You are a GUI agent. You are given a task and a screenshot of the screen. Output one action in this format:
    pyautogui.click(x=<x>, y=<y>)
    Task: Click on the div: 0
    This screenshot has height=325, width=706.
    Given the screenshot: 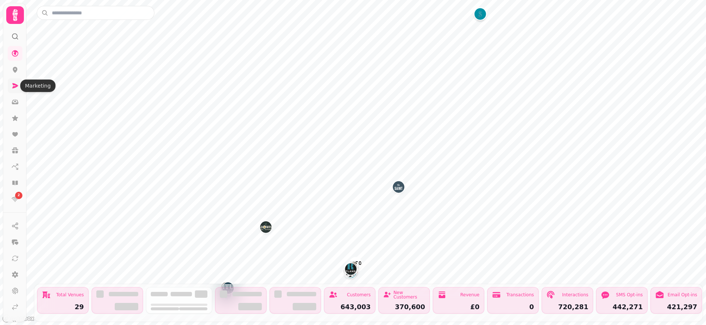 What is the action you would take?
    pyautogui.click(x=513, y=307)
    